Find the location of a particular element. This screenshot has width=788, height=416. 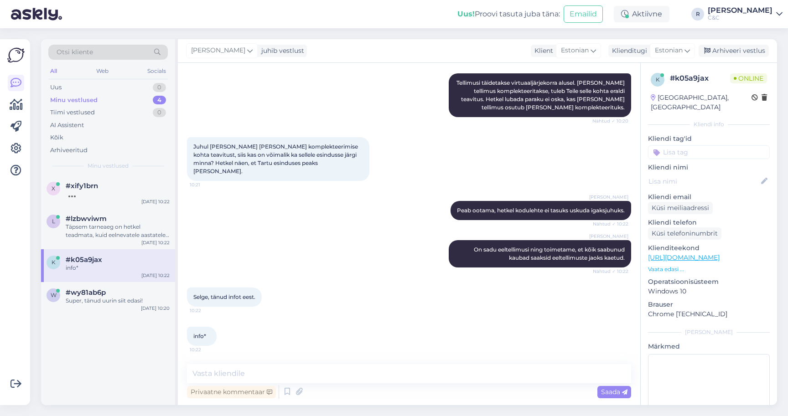

p: Kliendi email is located at coordinates (708, 197).